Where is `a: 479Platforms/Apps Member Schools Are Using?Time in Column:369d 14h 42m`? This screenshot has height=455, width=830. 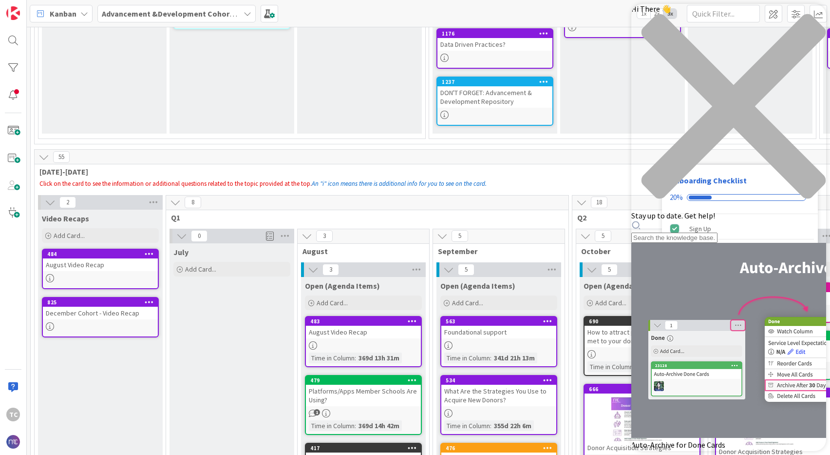
a: 479Platforms/Apps Member Schools Are Using?Time in Column:369d 14h 42m is located at coordinates (363, 404).